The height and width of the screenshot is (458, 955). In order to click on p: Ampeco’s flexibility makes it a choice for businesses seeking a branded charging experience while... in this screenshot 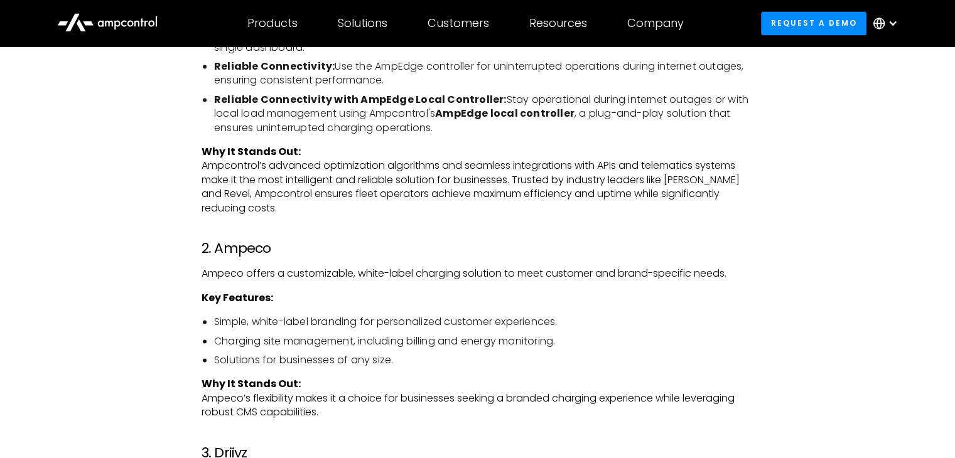, I will do `click(477, 398)`.